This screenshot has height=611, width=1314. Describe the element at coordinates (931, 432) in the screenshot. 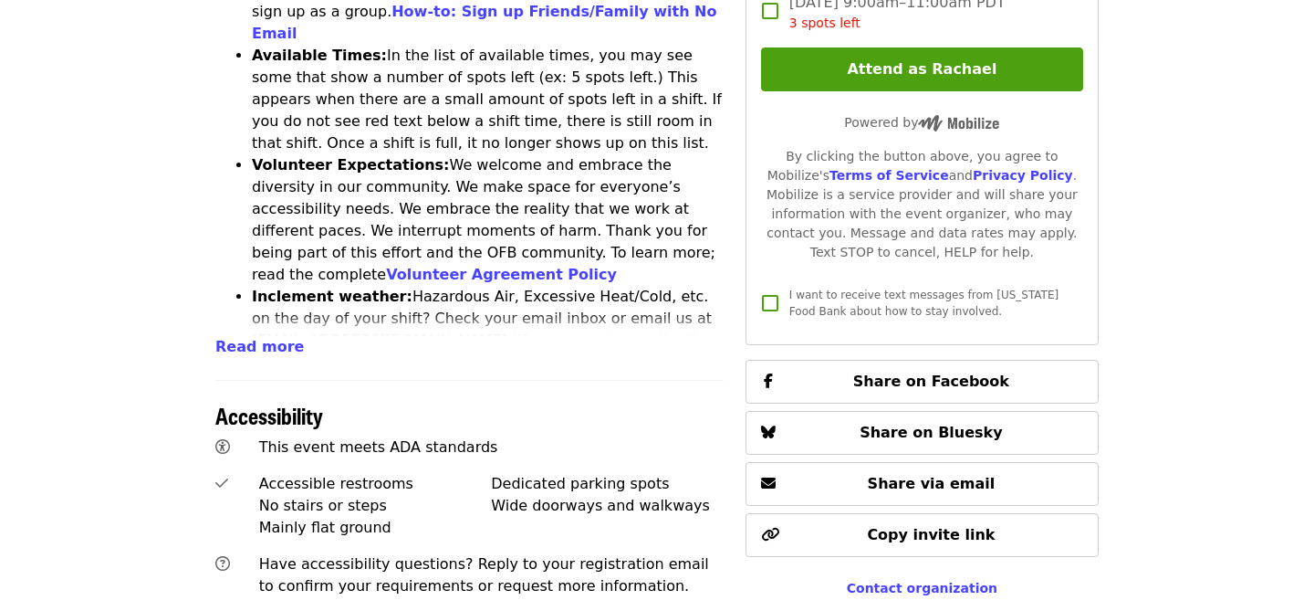

I see `span: Share on Bluesky` at that location.